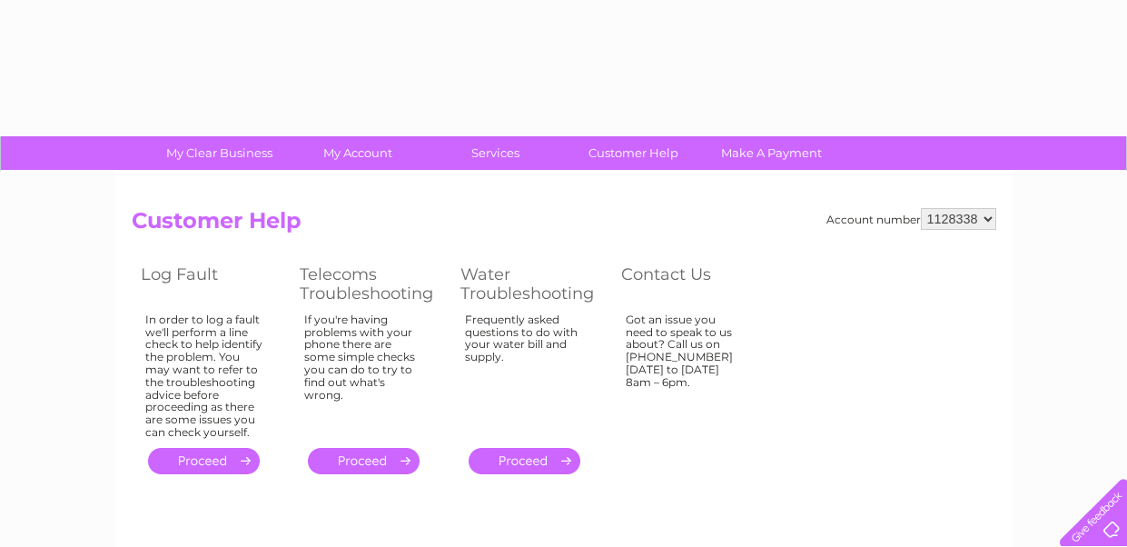 This screenshot has height=547, width=1127. I want to click on div: If you're having problems with your phone there are some simple checks you can do to try to find ..., so click(364, 372).